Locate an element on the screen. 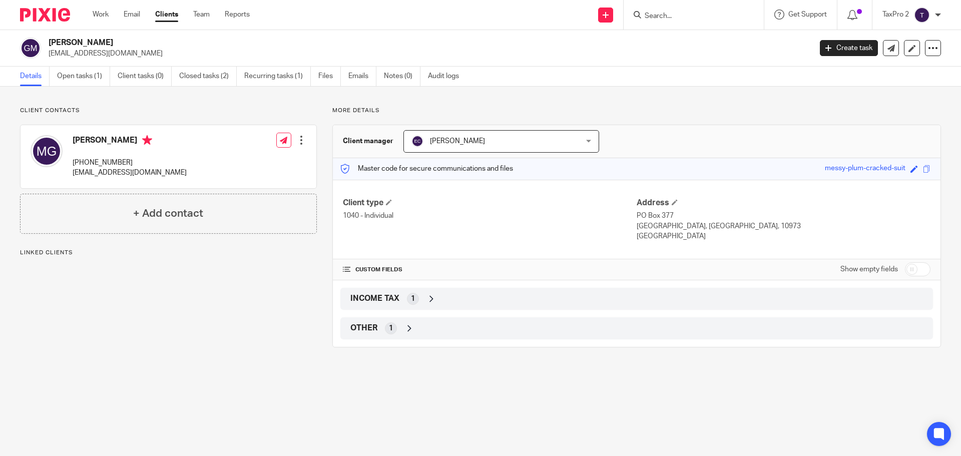  p: Linked clients is located at coordinates (168, 253).